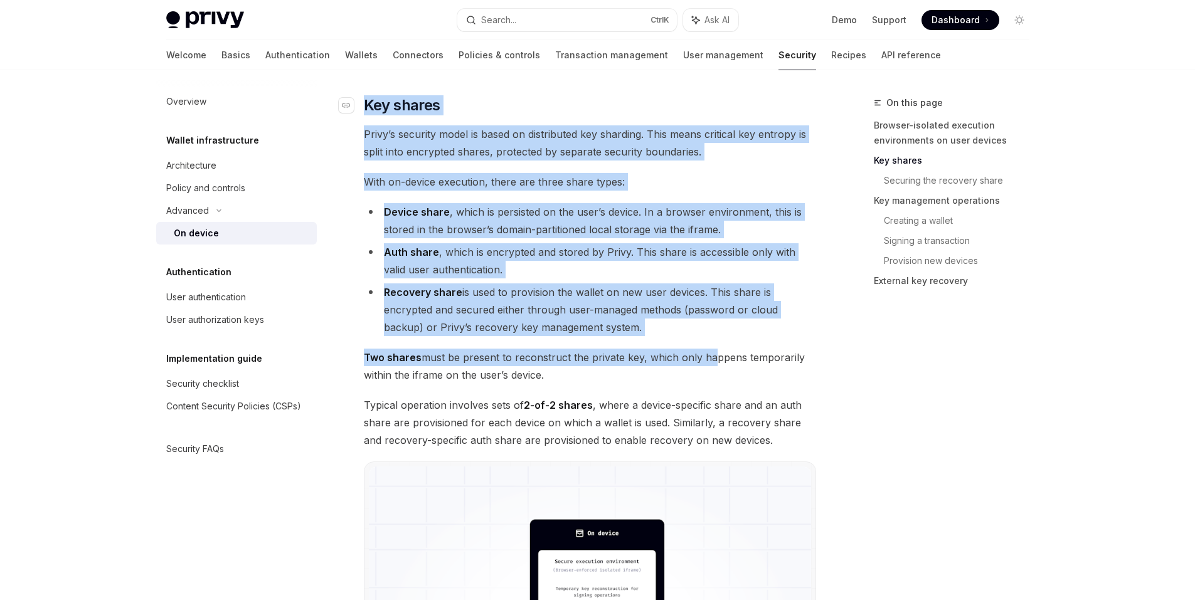 This screenshot has width=1195, height=600. I want to click on h5: Authentication, so click(199, 272).